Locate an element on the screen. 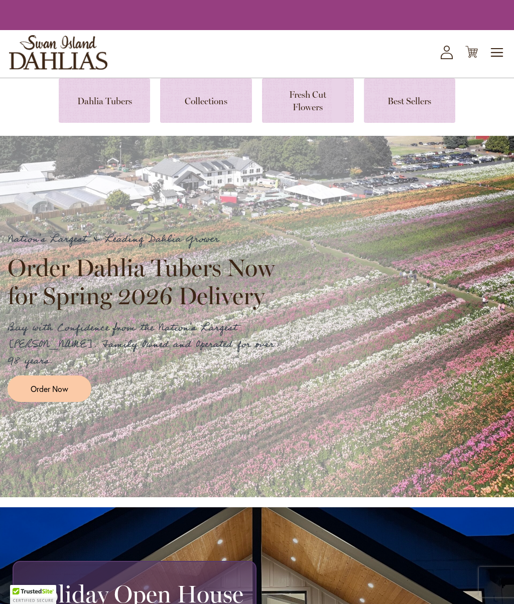  a: Order Now is located at coordinates (49, 389).